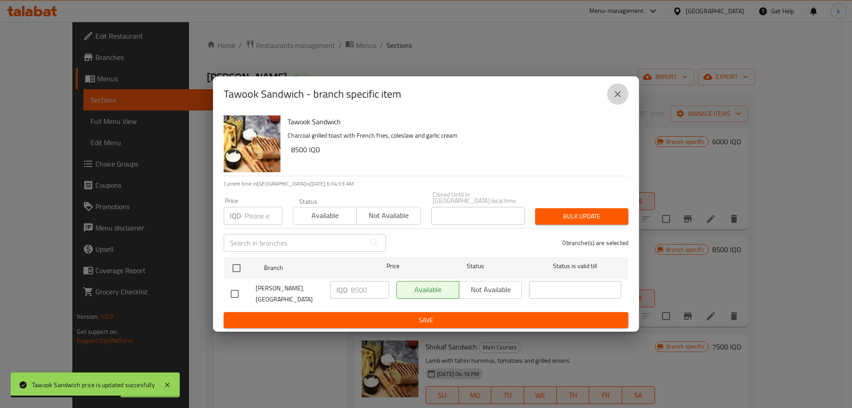 Image resolution: width=852 pixels, height=408 pixels. What do you see at coordinates (426, 320) in the screenshot?
I see `span: Save` at bounding box center [426, 320].